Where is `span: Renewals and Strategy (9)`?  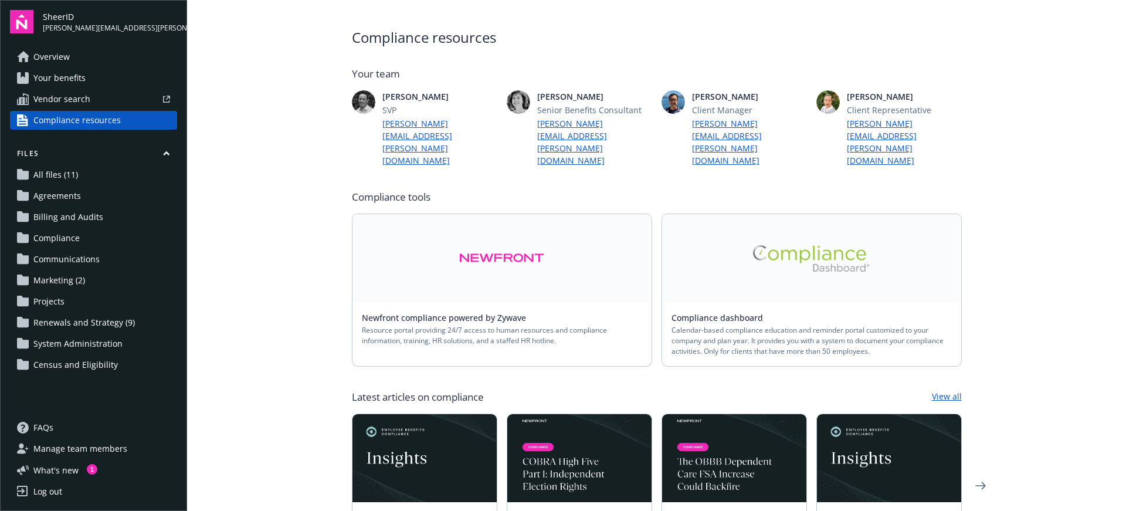
span: Renewals and Strategy (9) is located at coordinates (84, 323).